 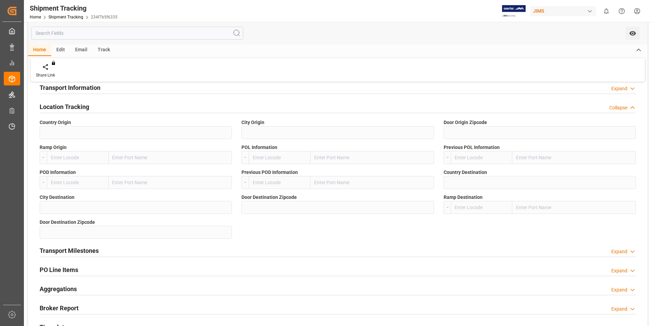 I want to click on h2: Location Tracking, so click(x=64, y=107).